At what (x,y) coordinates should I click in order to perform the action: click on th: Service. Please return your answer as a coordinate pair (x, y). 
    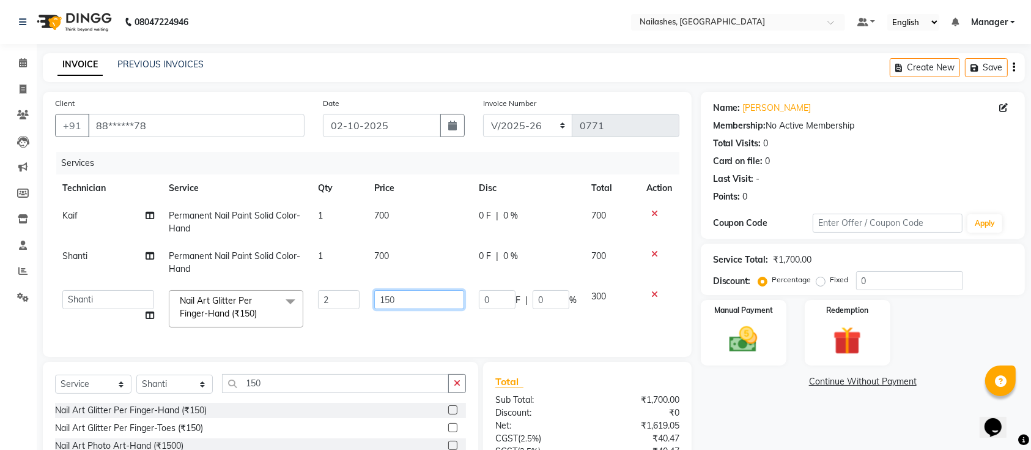
    Looking at the image, I should click on (236, 188).